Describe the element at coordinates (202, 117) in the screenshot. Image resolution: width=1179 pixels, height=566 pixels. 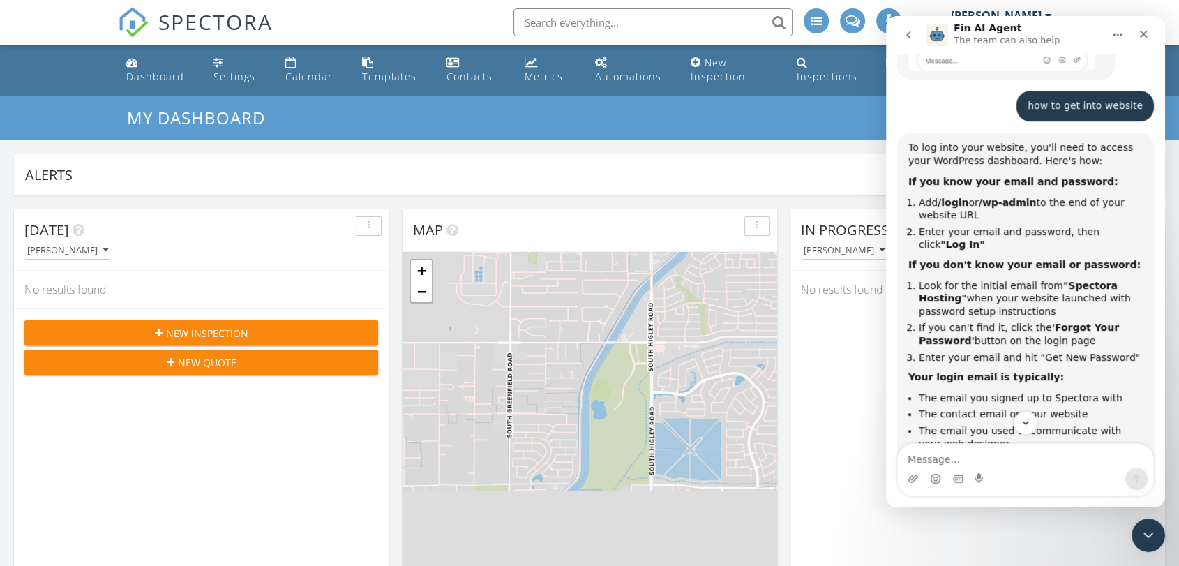
I see `a: My Dashboard` at that location.